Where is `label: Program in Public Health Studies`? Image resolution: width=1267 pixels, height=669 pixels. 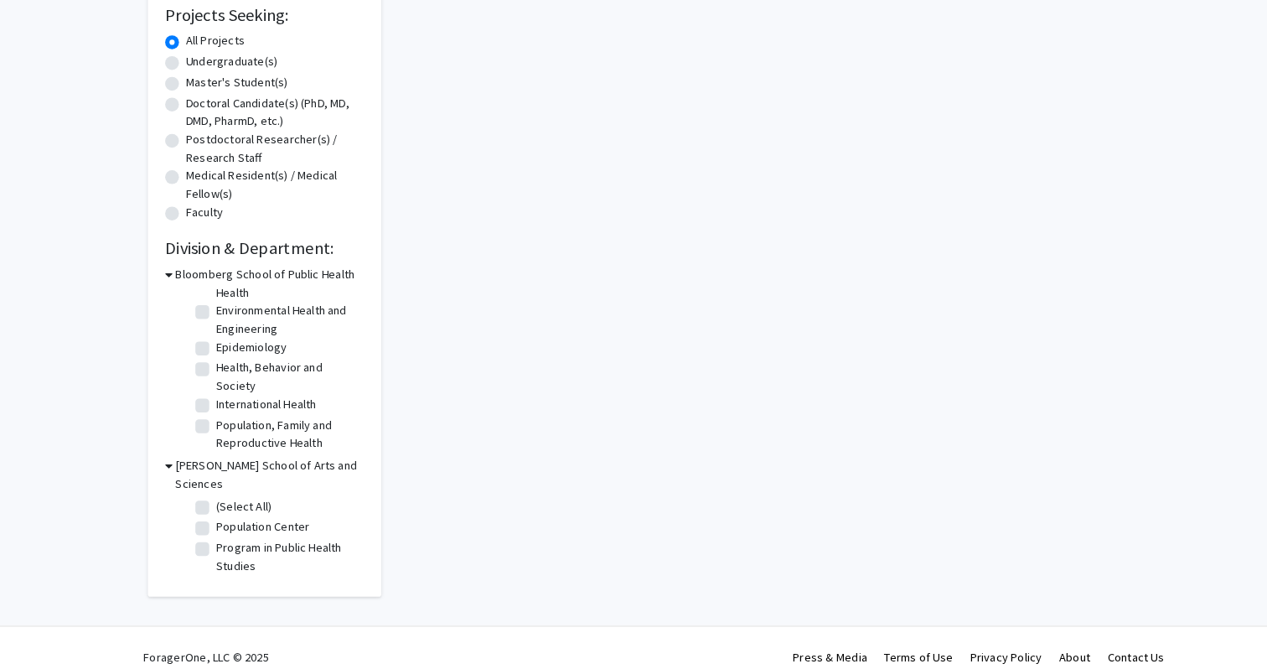 label: Program in Public Health Studies is located at coordinates (279, 560).